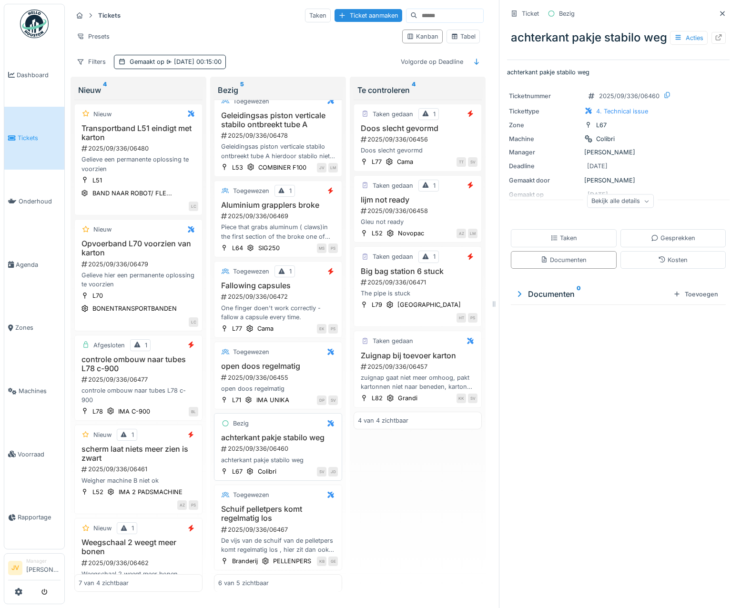 The height and width of the screenshot is (608, 741). I want to click on div: One finger doen't work correctly - fallow a capsule every time., so click(278, 313).